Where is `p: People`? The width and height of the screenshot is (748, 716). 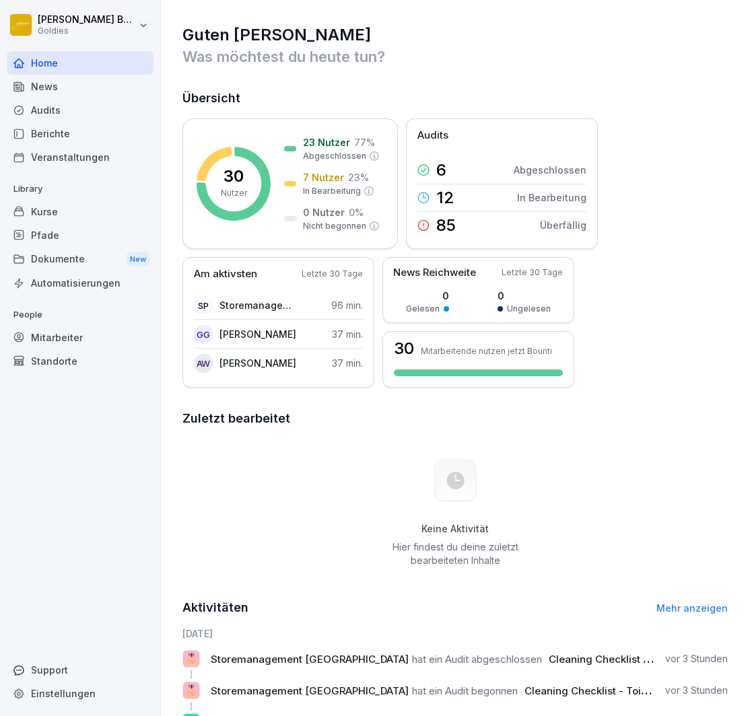
p: People is located at coordinates (80, 315).